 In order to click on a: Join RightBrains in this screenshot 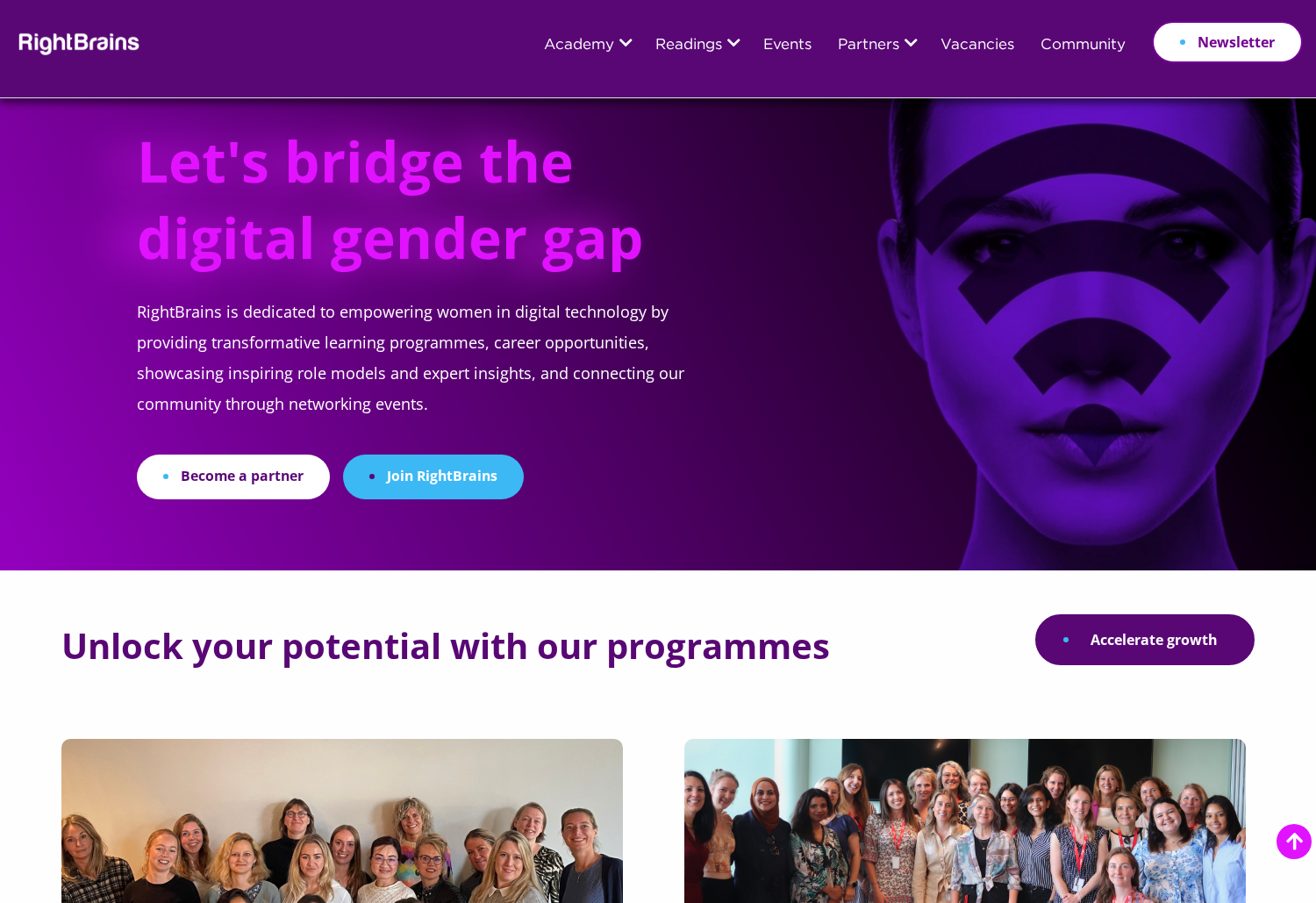, I will do `click(433, 476)`.